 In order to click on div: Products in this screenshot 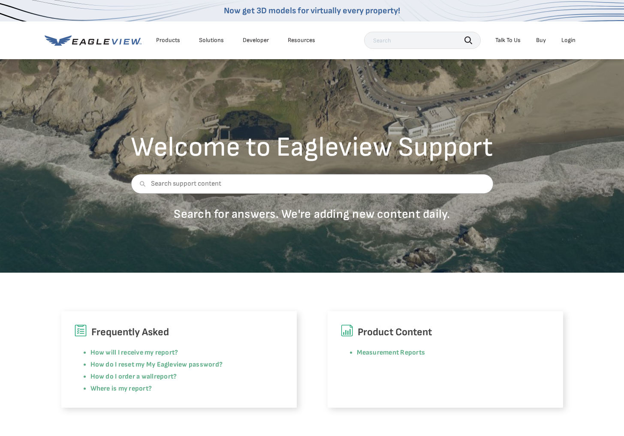, I will do `click(168, 40)`.